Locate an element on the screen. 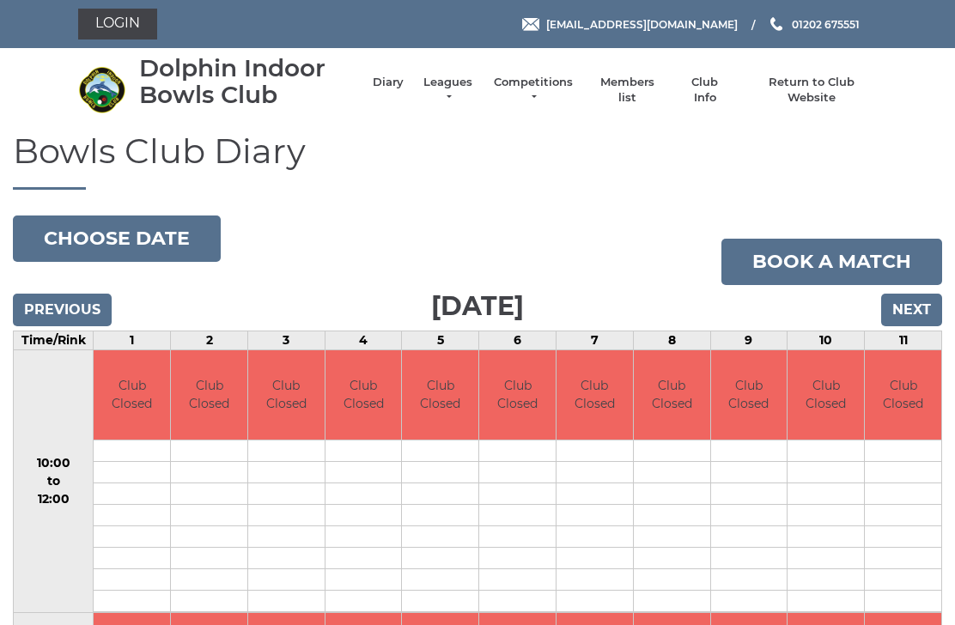  td: 6 is located at coordinates (518, 340).